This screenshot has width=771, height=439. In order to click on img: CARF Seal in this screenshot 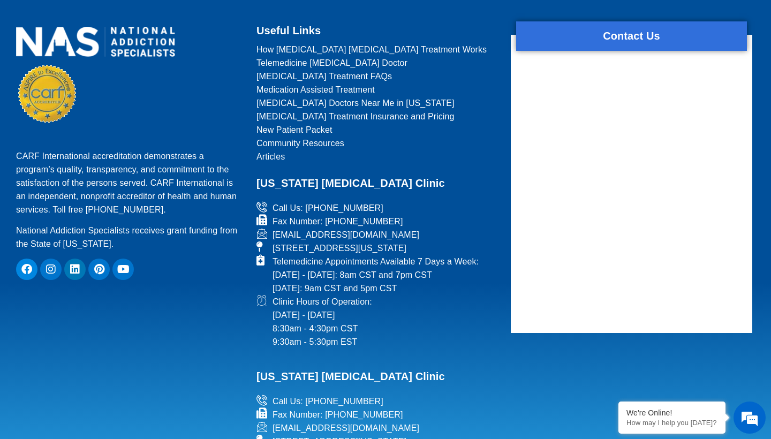, I will do `click(47, 94)`.